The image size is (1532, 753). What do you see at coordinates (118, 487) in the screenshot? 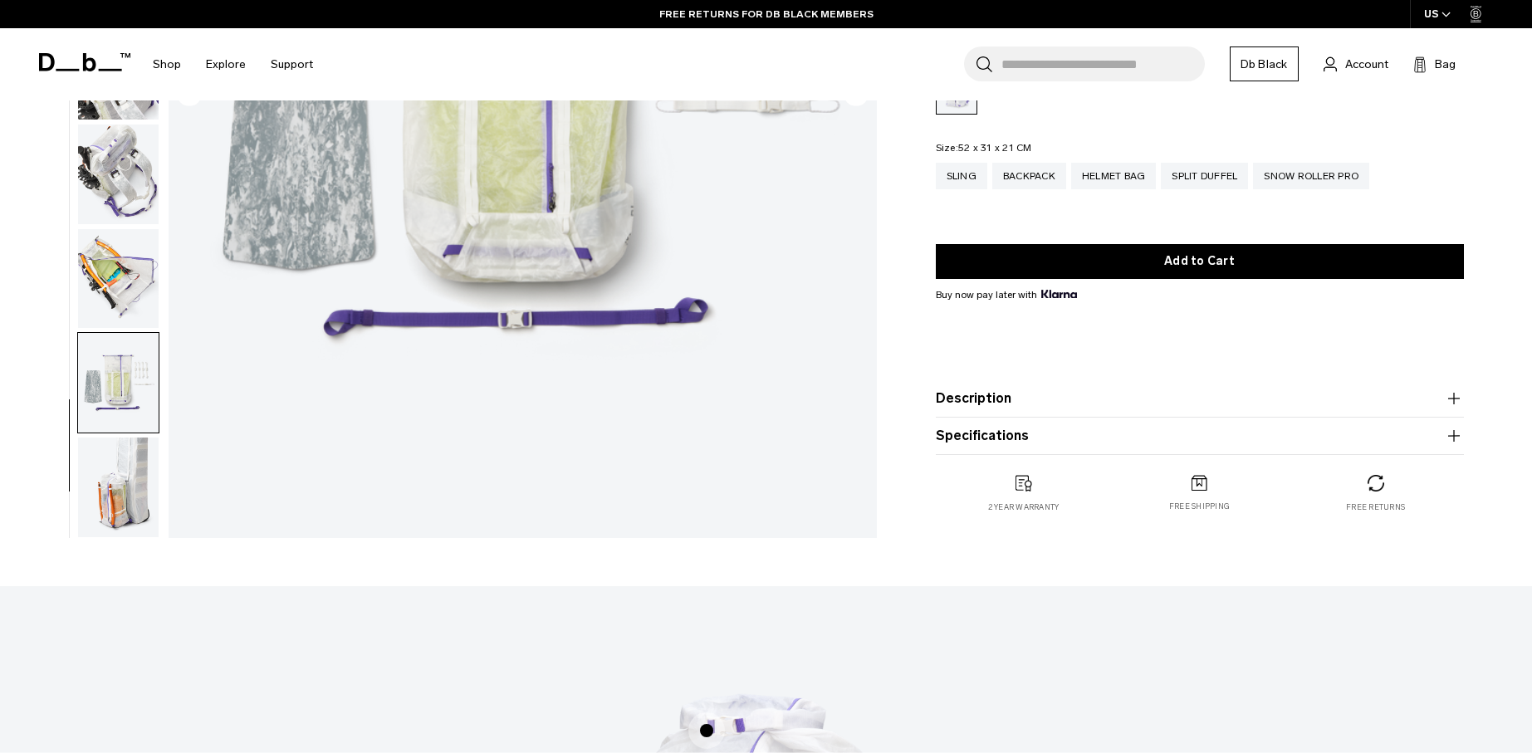
I see `button: Weigh_Lighter_Backpack_25L_16.png` at bounding box center [118, 487].